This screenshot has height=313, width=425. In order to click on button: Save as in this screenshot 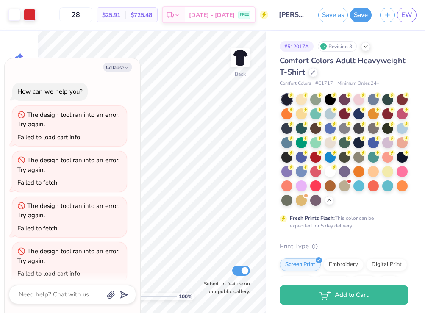, I will do `click(333, 15)`.